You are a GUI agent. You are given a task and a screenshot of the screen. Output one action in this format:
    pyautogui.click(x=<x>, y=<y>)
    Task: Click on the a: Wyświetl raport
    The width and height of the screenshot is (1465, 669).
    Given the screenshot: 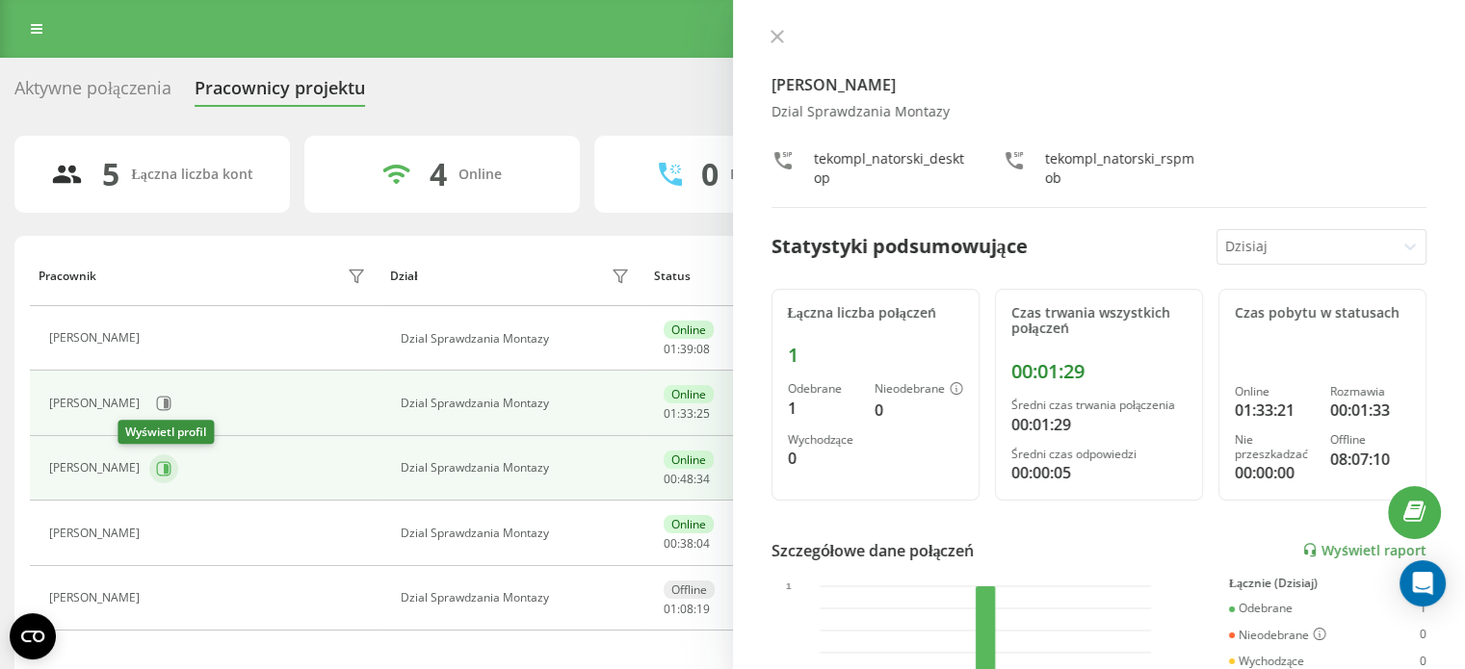 What is the action you would take?
    pyautogui.click(x=1364, y=550)
    